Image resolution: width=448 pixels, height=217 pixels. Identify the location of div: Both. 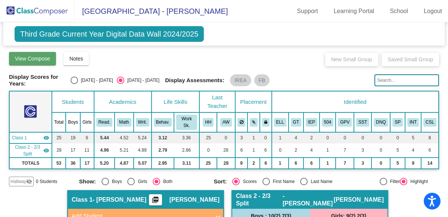
(166, 182).